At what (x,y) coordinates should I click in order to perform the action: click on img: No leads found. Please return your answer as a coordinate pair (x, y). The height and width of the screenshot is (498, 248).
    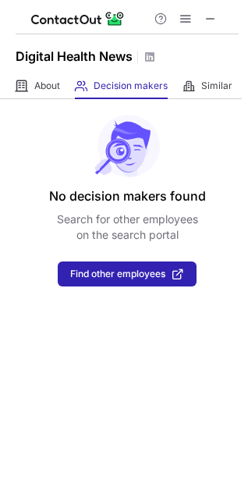
    Looking at the image, I should click on (127, 146).